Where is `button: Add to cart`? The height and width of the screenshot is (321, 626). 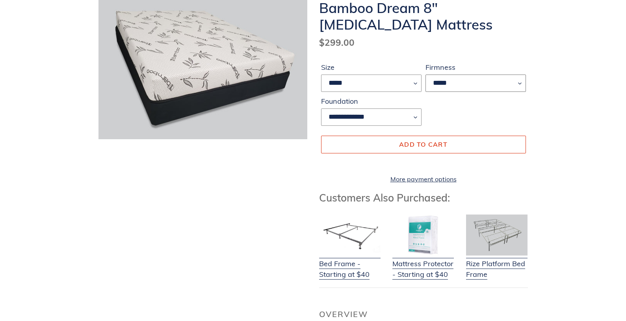
button: Add to cart is located at coordinates (424, 144).